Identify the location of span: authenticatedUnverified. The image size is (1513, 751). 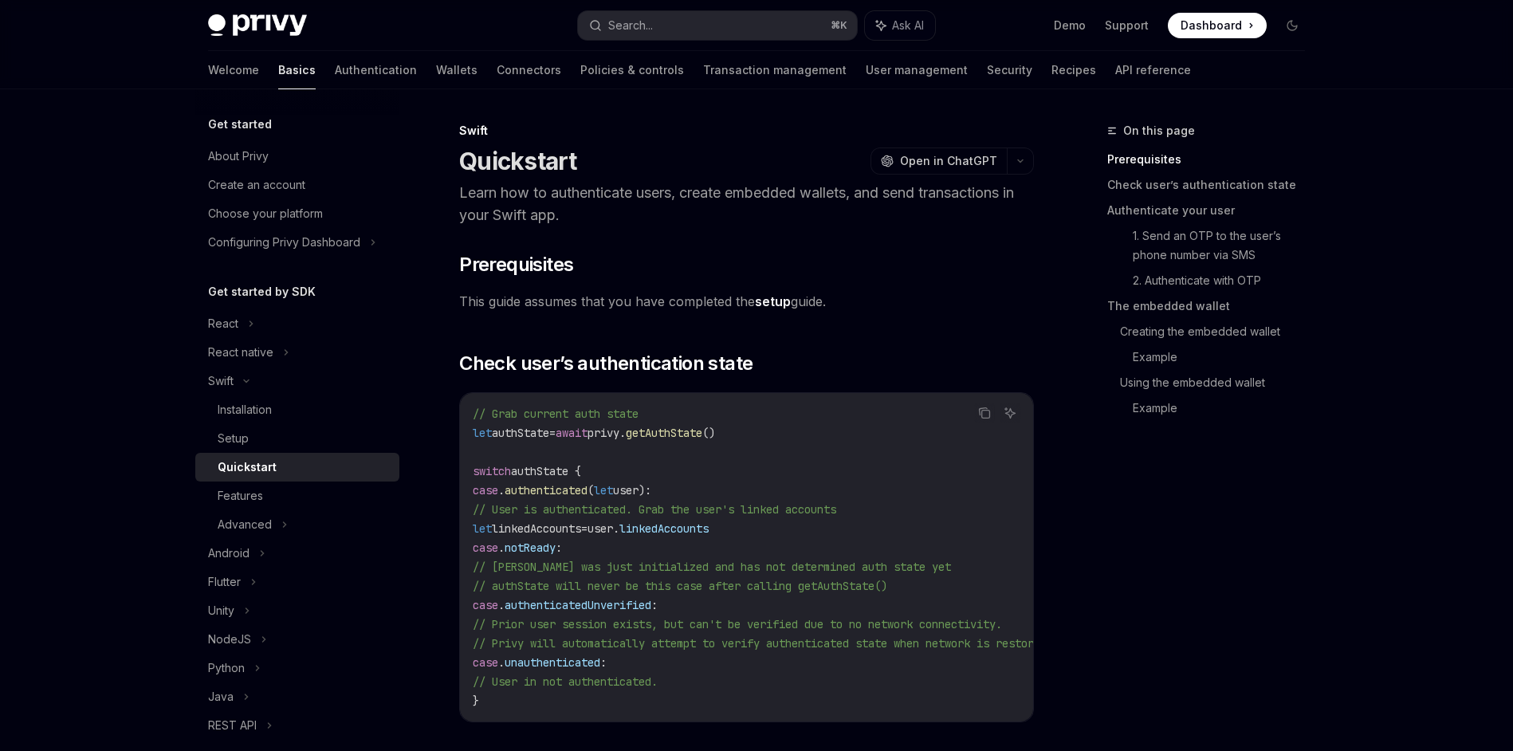
(578, 605).